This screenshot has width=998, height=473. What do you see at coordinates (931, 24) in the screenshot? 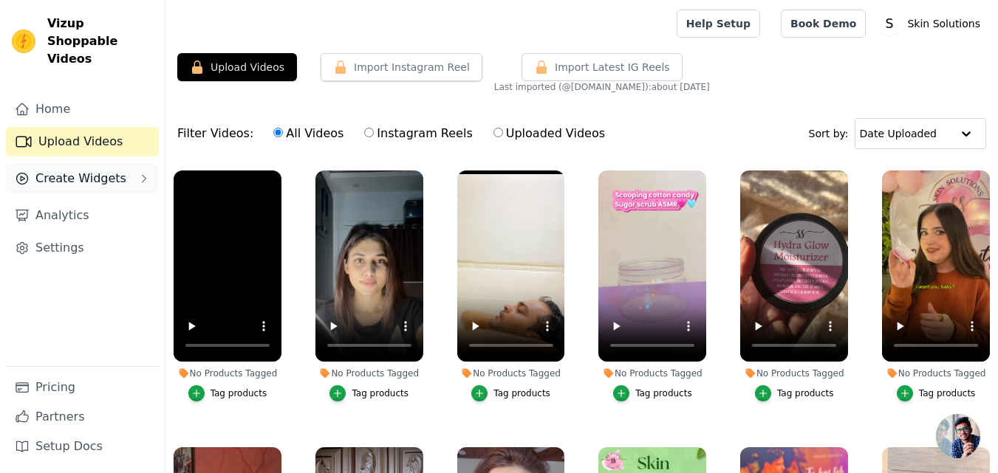
I see `button: S Skin Solutions` at bounding box center [931, 24].